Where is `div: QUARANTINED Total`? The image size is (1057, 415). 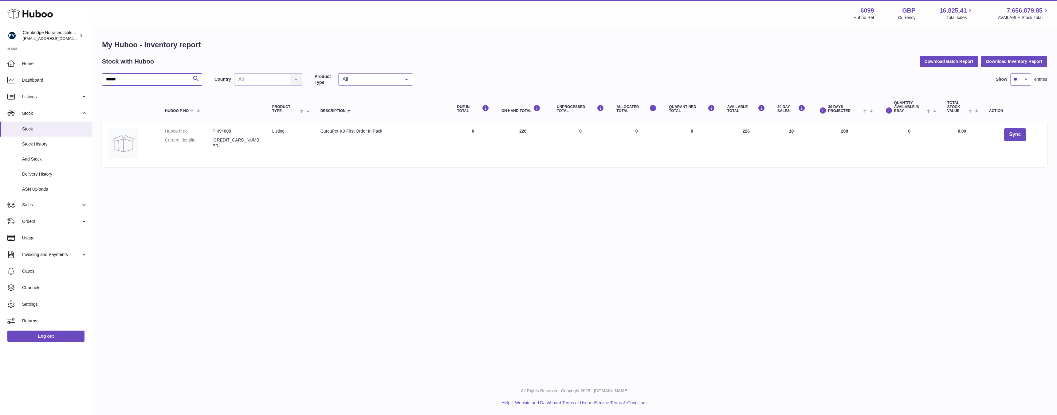
div: QUARANTINED Total is located at coordinates (692, 109).